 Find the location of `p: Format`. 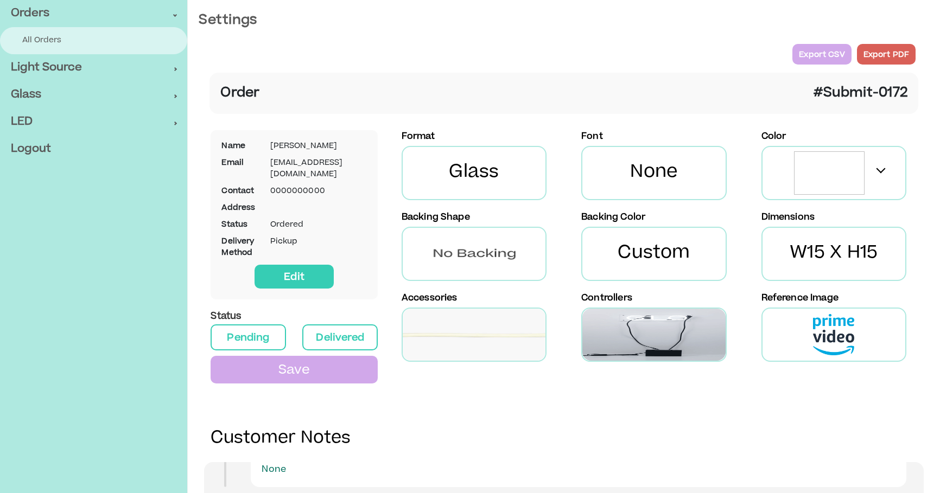

p: Format is located at coordinates (418, 137).